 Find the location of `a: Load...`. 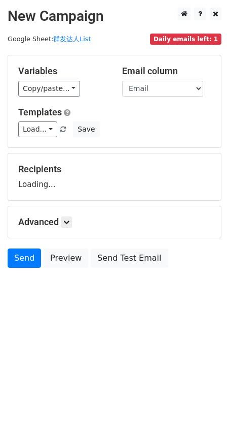

a: Load... is located at coordinates (38, 129).